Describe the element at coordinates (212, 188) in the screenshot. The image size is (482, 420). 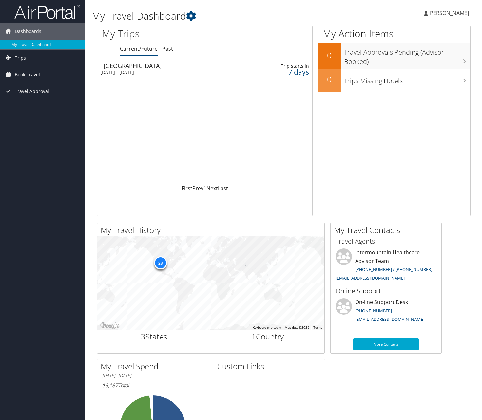
I see `a: Next` at that location.